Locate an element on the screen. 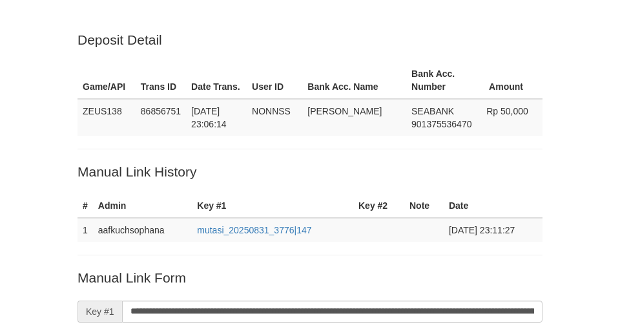 This screenshot has height=331, width=620. span: Key #1 is located at coordinates (100, 312).